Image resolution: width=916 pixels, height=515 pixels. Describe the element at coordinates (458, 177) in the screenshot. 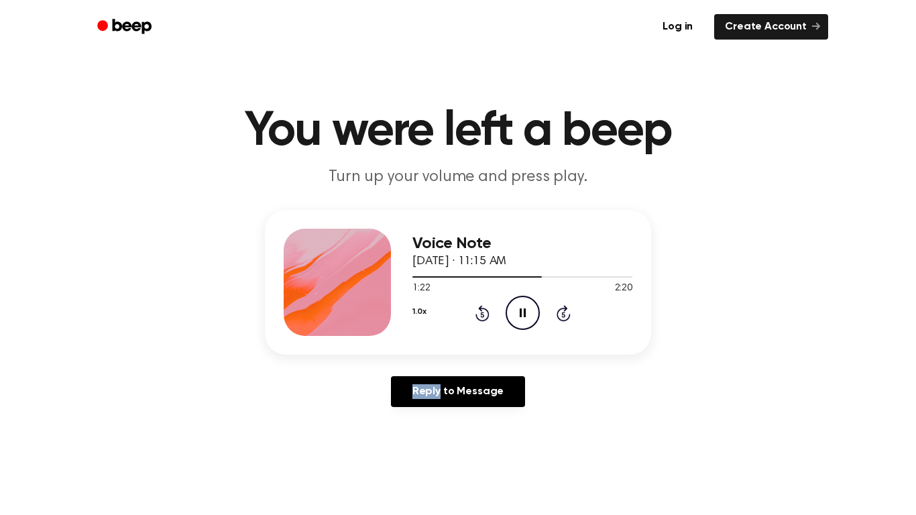

I see `p: Turn up your volume and press play.` at that location.